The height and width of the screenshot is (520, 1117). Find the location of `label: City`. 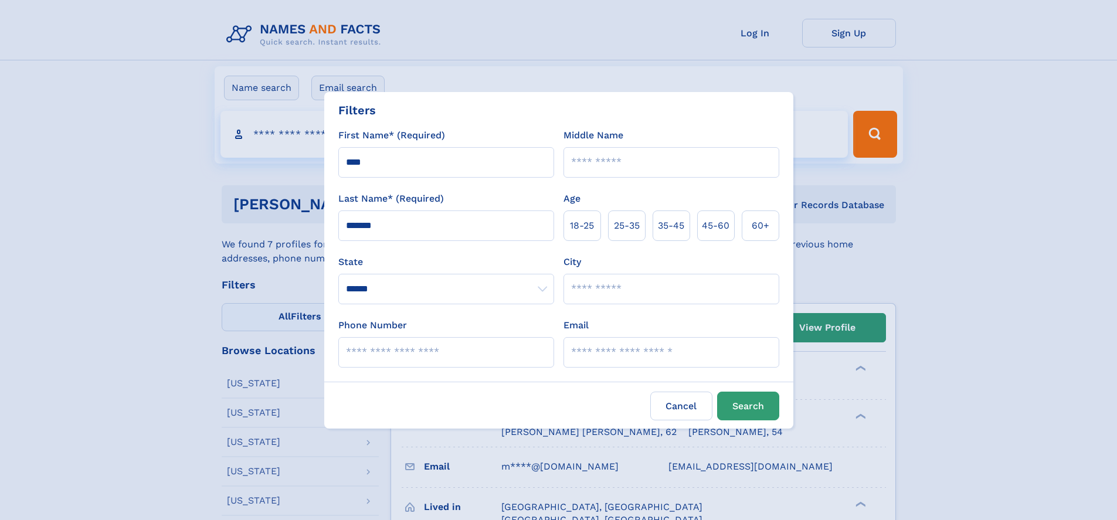

label: City is located at coordinates (572, 262).